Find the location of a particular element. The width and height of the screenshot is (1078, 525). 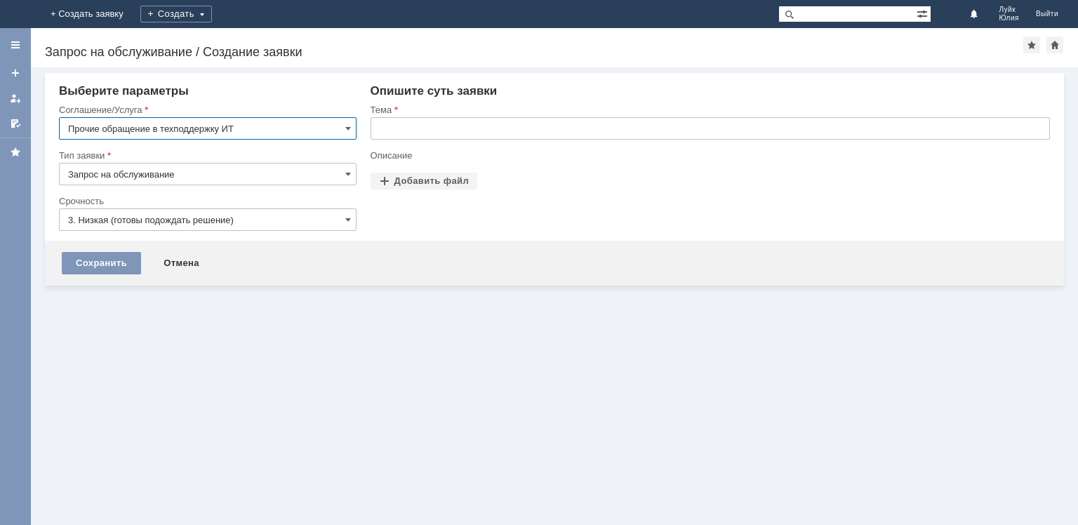

span: Юлия is located at coordinates (1009, 18).